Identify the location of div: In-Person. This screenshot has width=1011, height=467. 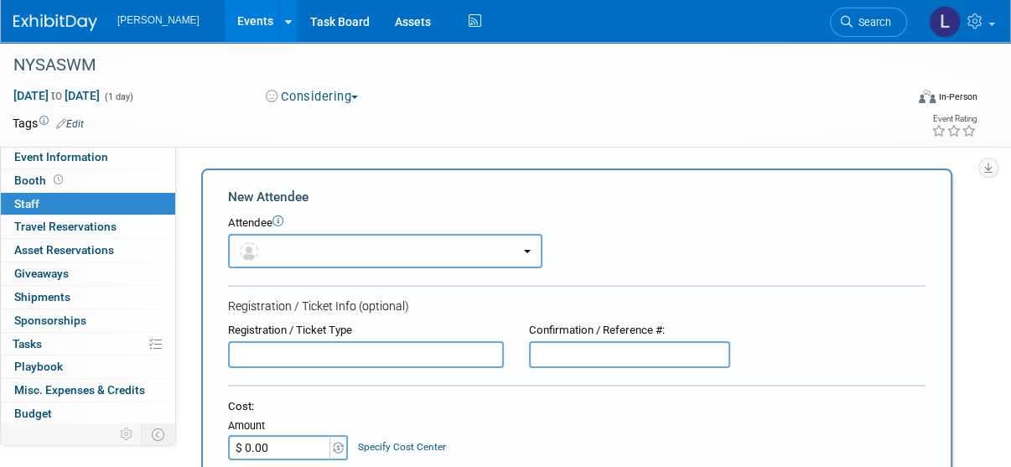
(958, 96).